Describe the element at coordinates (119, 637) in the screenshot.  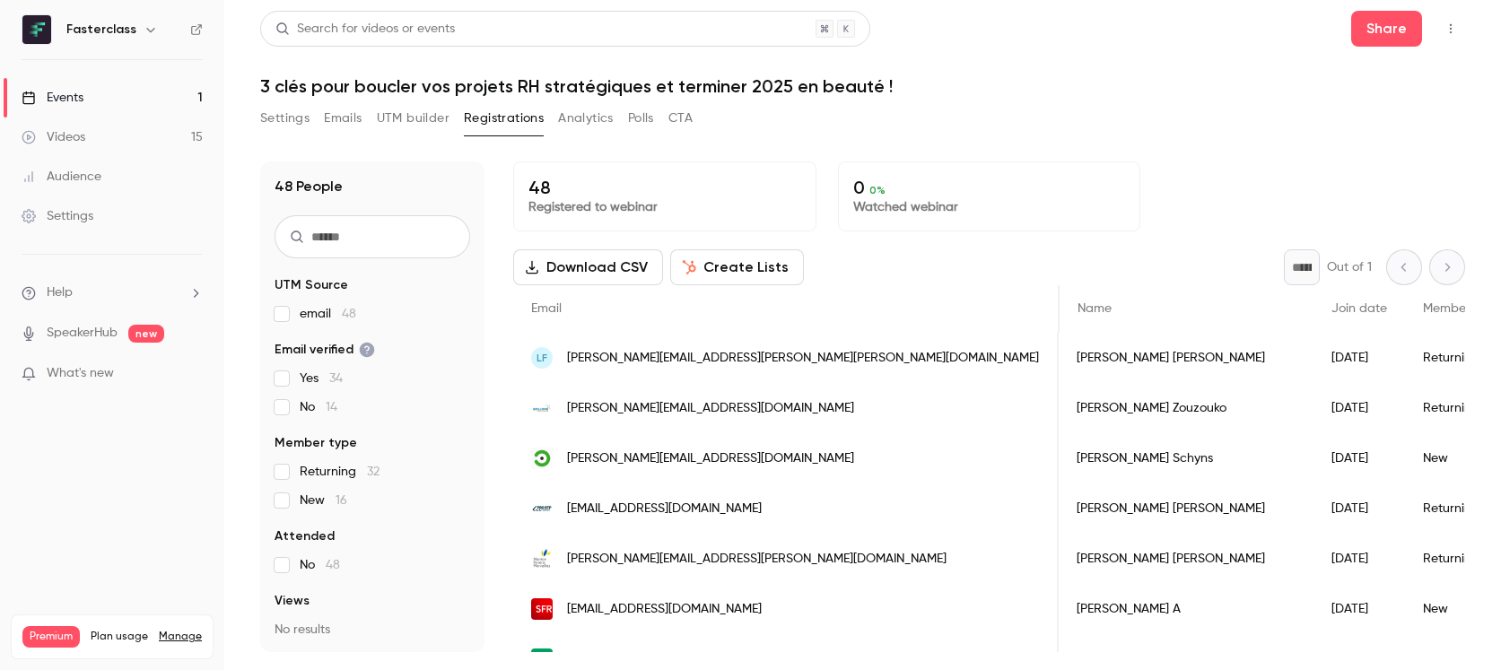
I see `span: Plan usage` at that location.